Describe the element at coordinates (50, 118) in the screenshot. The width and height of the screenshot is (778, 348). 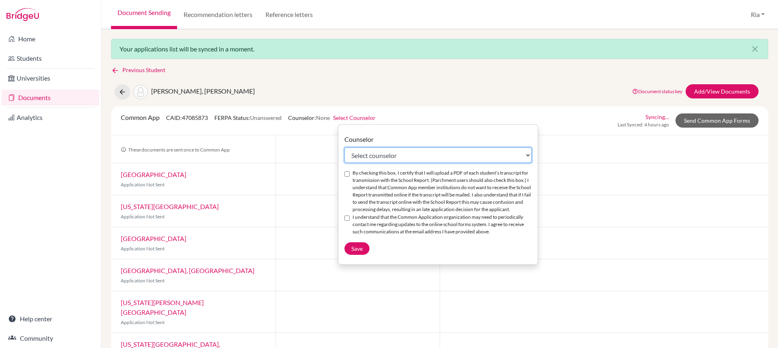
I see `a: Analytics` at that location.